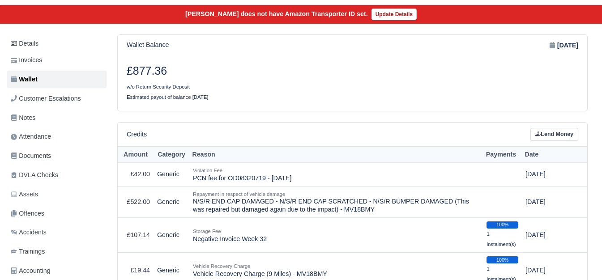 This screenshot has width=602, height=280. I want to click on a: Customer Escalations, so click(57, 98).